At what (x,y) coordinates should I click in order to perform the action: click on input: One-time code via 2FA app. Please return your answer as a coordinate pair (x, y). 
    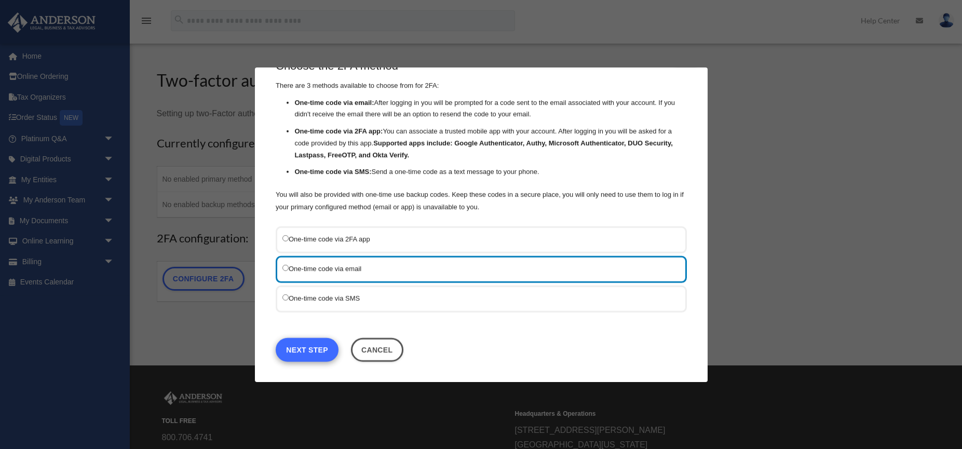
    Looking at the image, I should click on (285, 238).